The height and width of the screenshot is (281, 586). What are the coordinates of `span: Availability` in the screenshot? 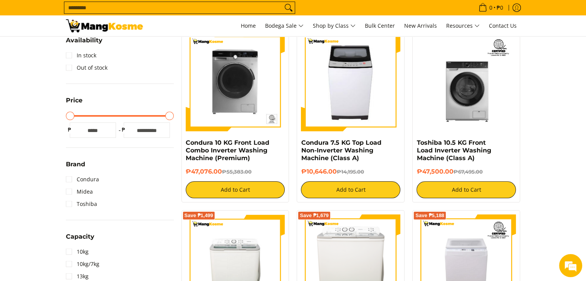 It's located at (84, 40).